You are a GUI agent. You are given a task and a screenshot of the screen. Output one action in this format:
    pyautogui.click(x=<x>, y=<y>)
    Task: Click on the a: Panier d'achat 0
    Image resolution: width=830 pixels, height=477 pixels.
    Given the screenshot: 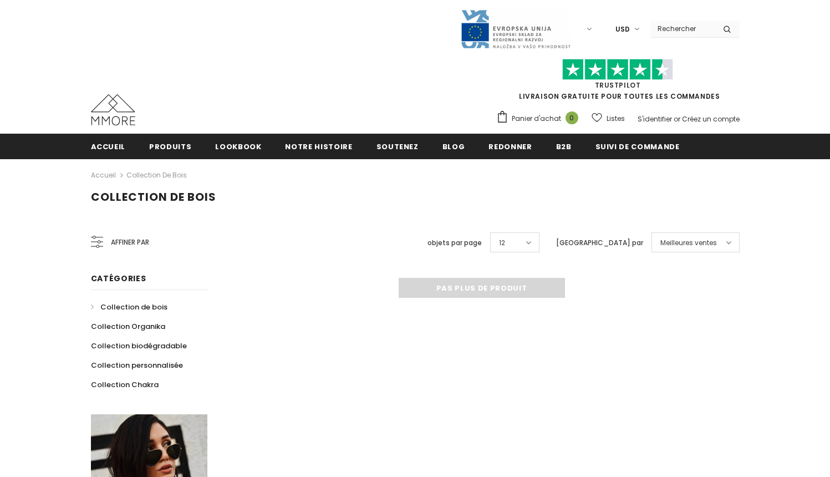 What is the action you would take?
    pyautogui.click(x=540, y=119)
    